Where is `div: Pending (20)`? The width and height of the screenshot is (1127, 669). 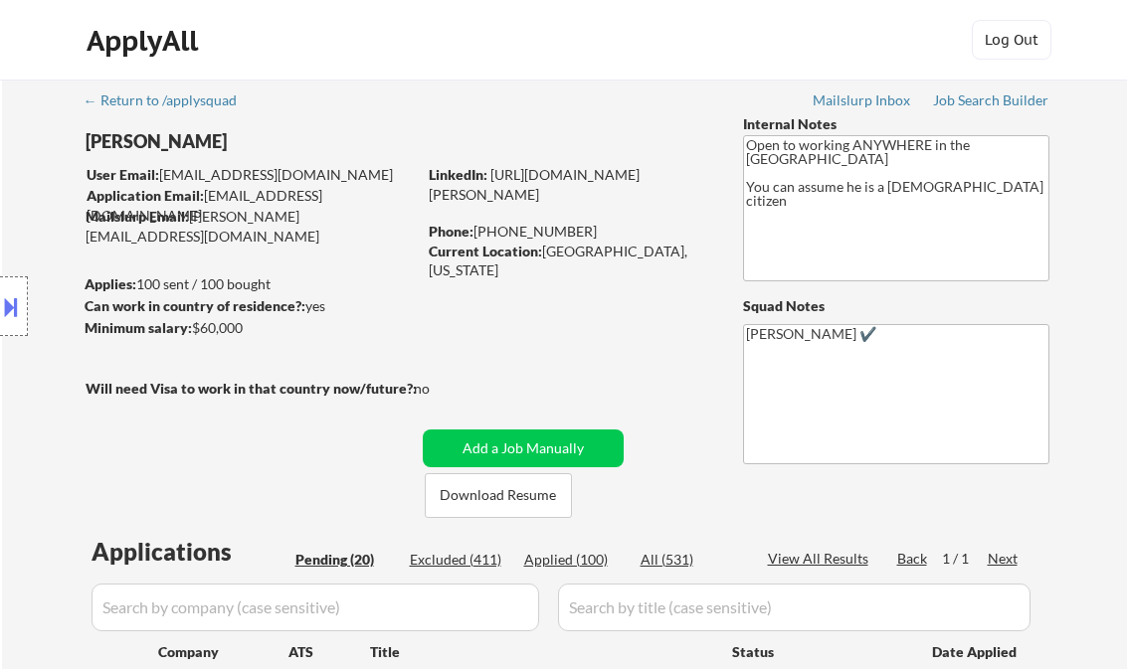 div: Pending (20) is located at coordinates (345, 560).